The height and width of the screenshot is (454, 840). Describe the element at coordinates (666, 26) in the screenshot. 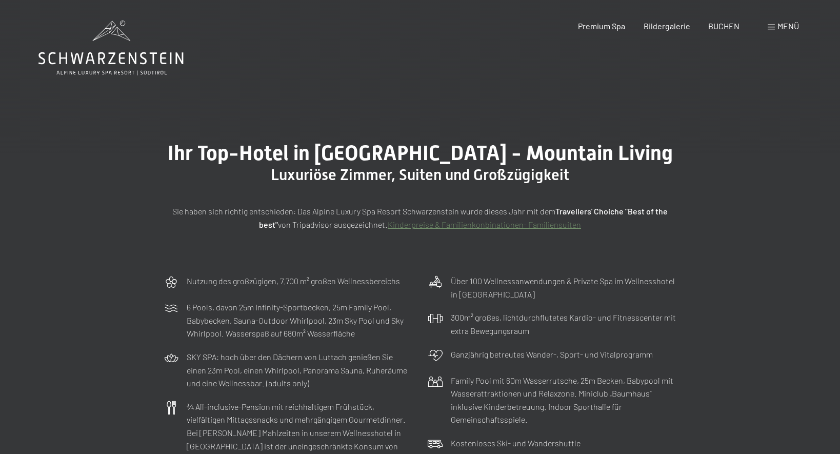

I see `span: Bildergalerie` at that location.